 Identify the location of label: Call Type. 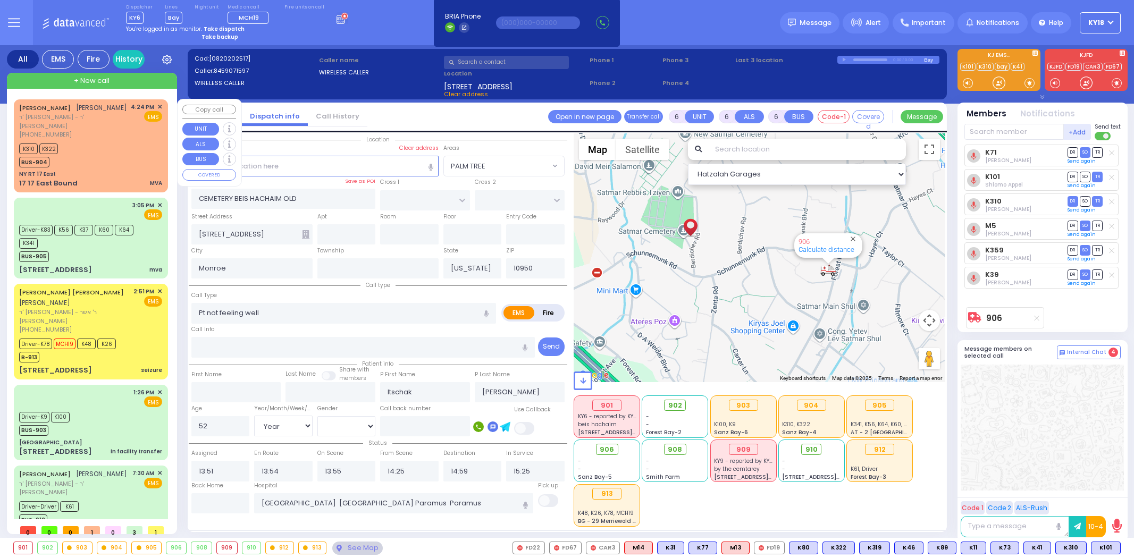
(204, 296).